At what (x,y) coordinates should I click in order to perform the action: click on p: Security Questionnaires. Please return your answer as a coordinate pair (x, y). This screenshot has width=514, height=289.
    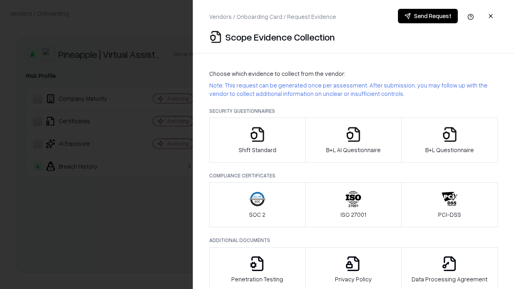
    Looking at the image, I should click on (353, 111).